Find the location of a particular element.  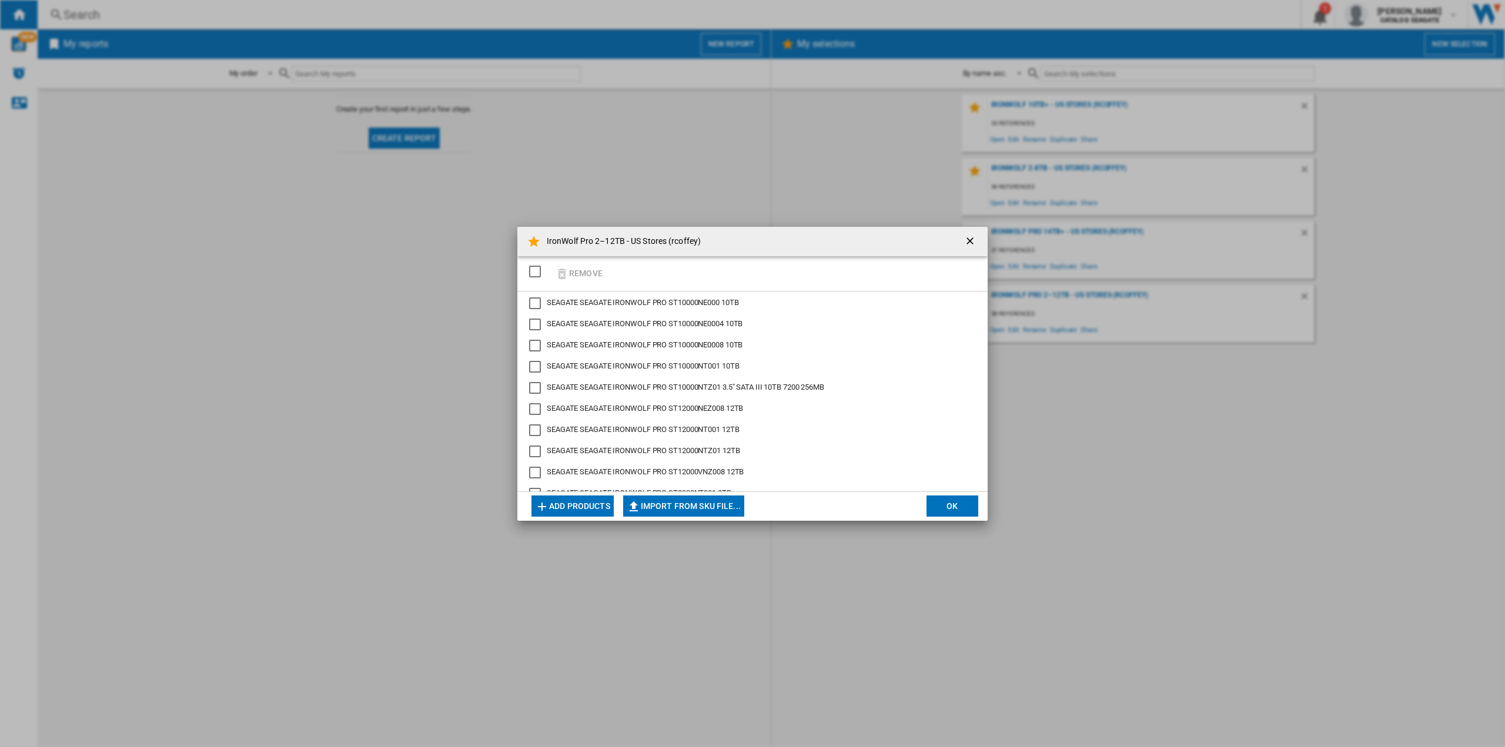

md-checkbox: SEAGATE IRONWOLF PRO ST12000NT001 12TB is located at coordinates (748, 430).